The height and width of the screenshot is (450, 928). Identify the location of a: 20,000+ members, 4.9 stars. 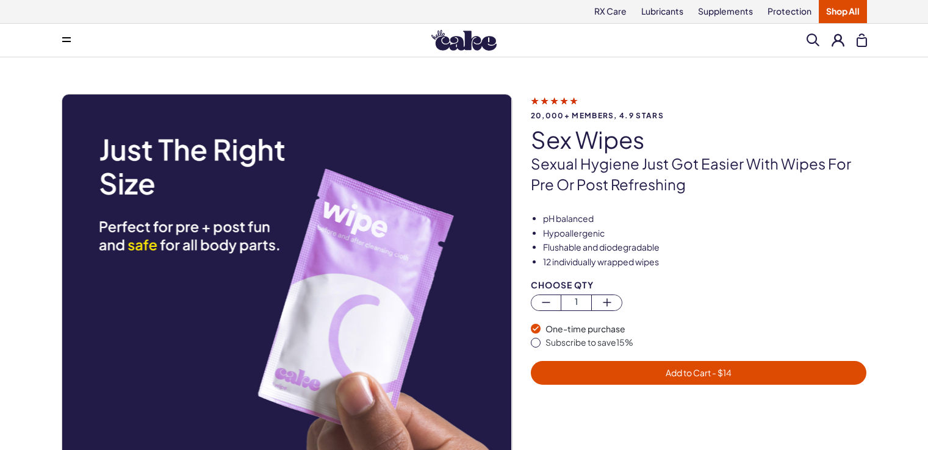
(699, 107).